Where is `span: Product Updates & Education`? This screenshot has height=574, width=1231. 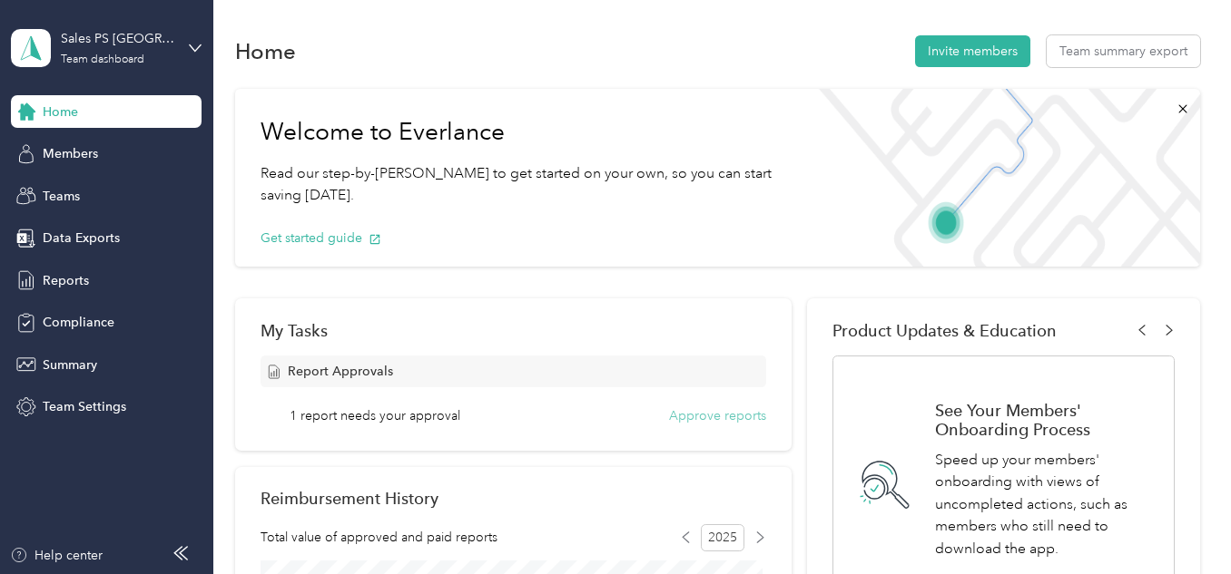 span: Product Updates & Education is located at coordinates (944, 330).